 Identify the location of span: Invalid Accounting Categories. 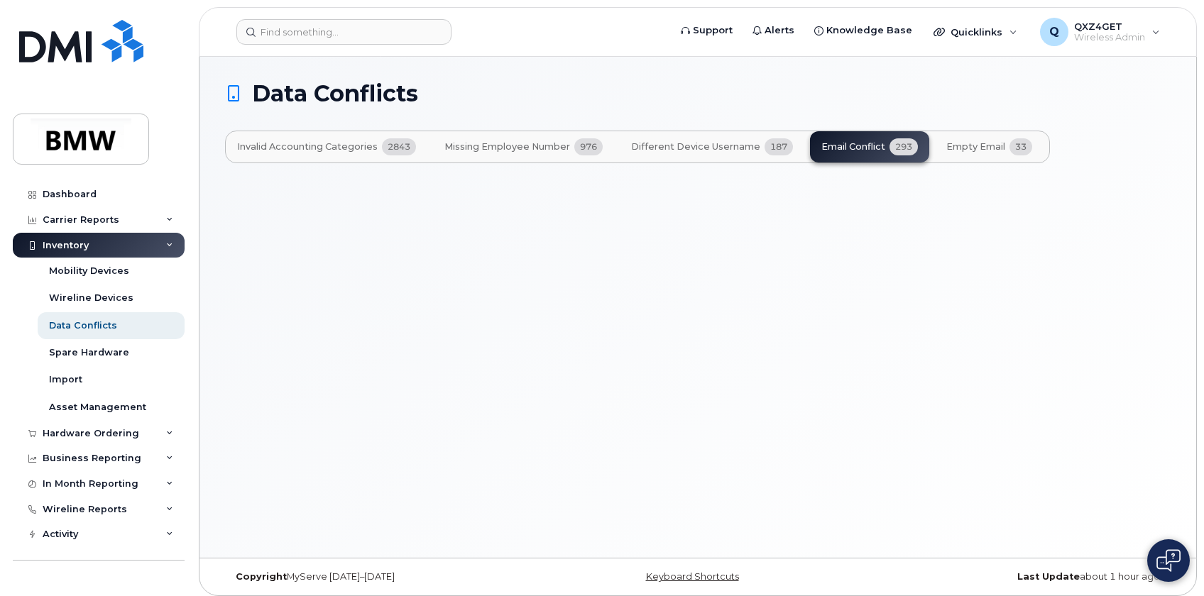
(307, 147).